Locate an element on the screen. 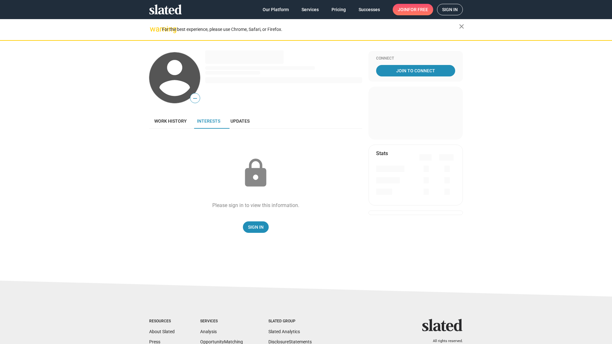  span: Pricing is located at coordinates (339, 10).